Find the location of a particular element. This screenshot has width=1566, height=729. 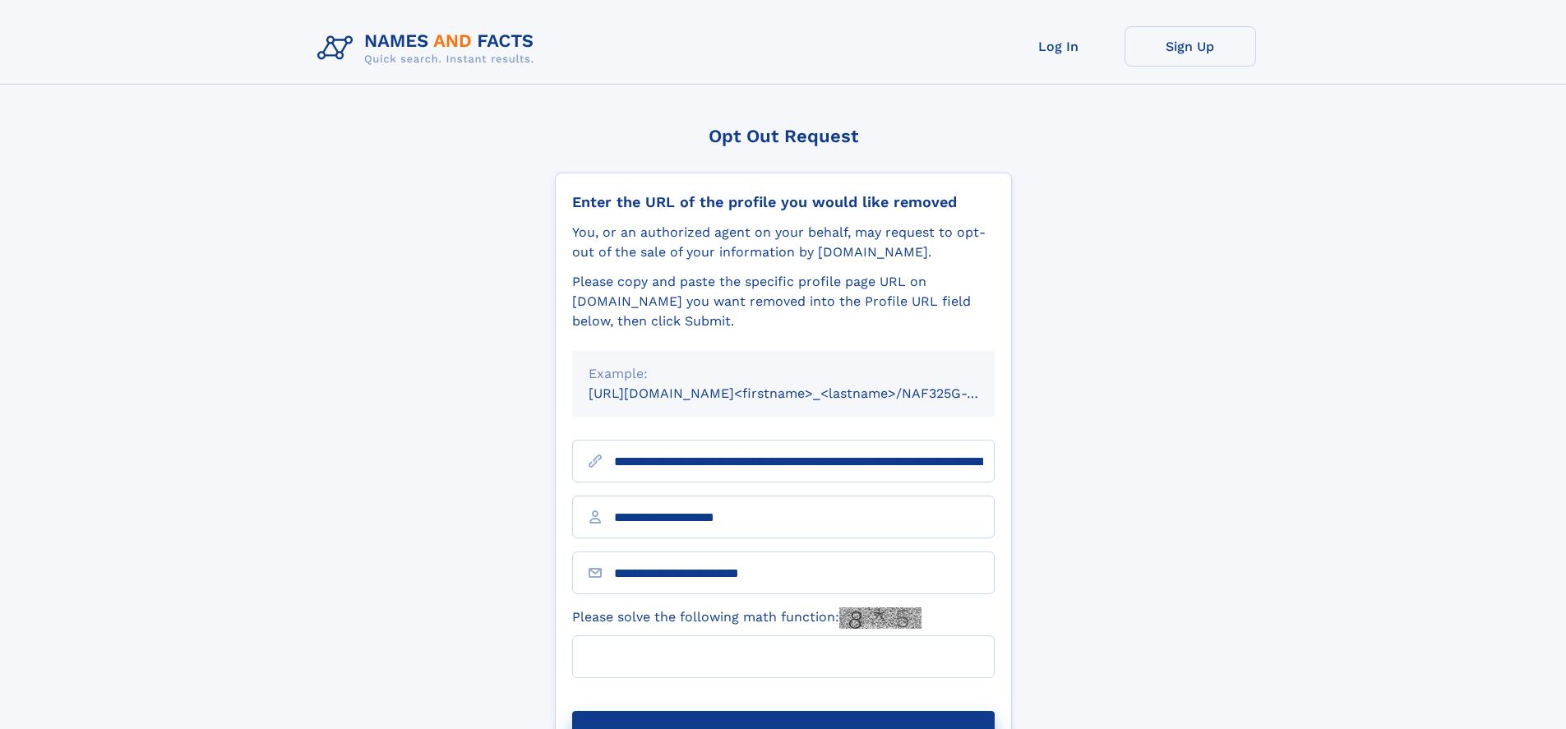

div: You, or an authorized agent on your behalf, may request to opt-out of the sale of your informatio... is located at coordinates (783, 242).